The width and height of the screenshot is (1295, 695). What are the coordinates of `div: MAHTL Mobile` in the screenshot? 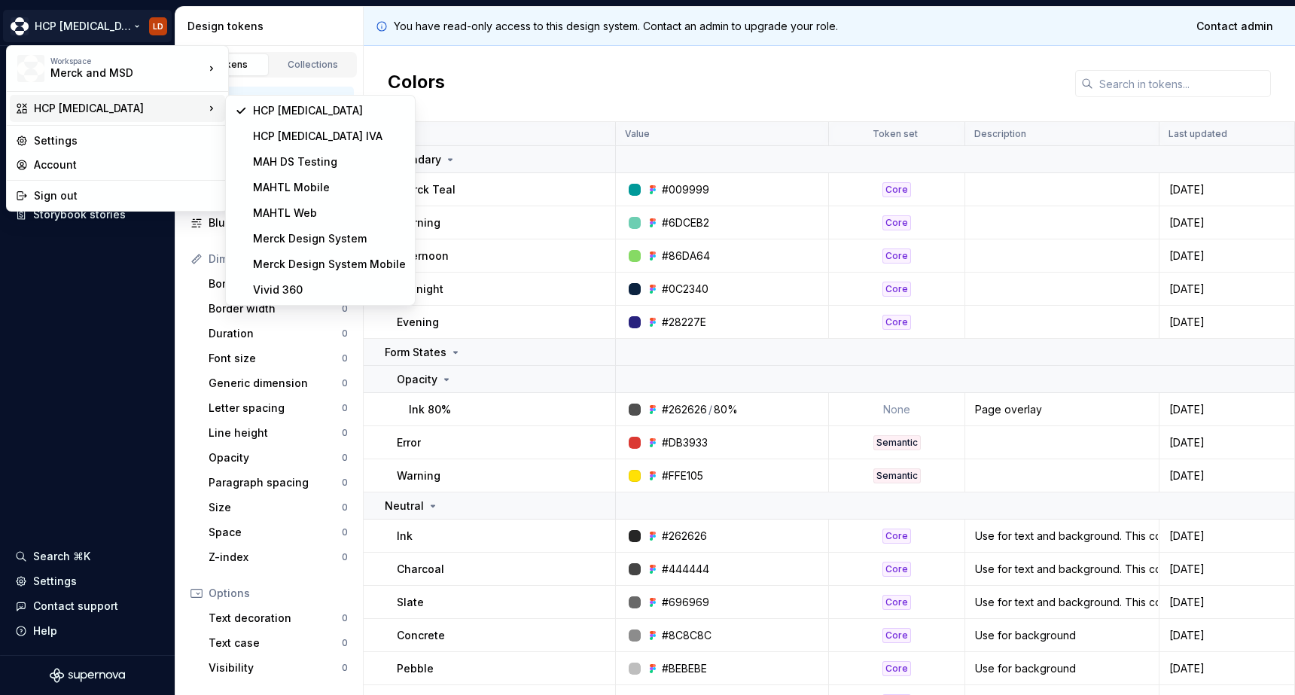 It's located at (329, 188).